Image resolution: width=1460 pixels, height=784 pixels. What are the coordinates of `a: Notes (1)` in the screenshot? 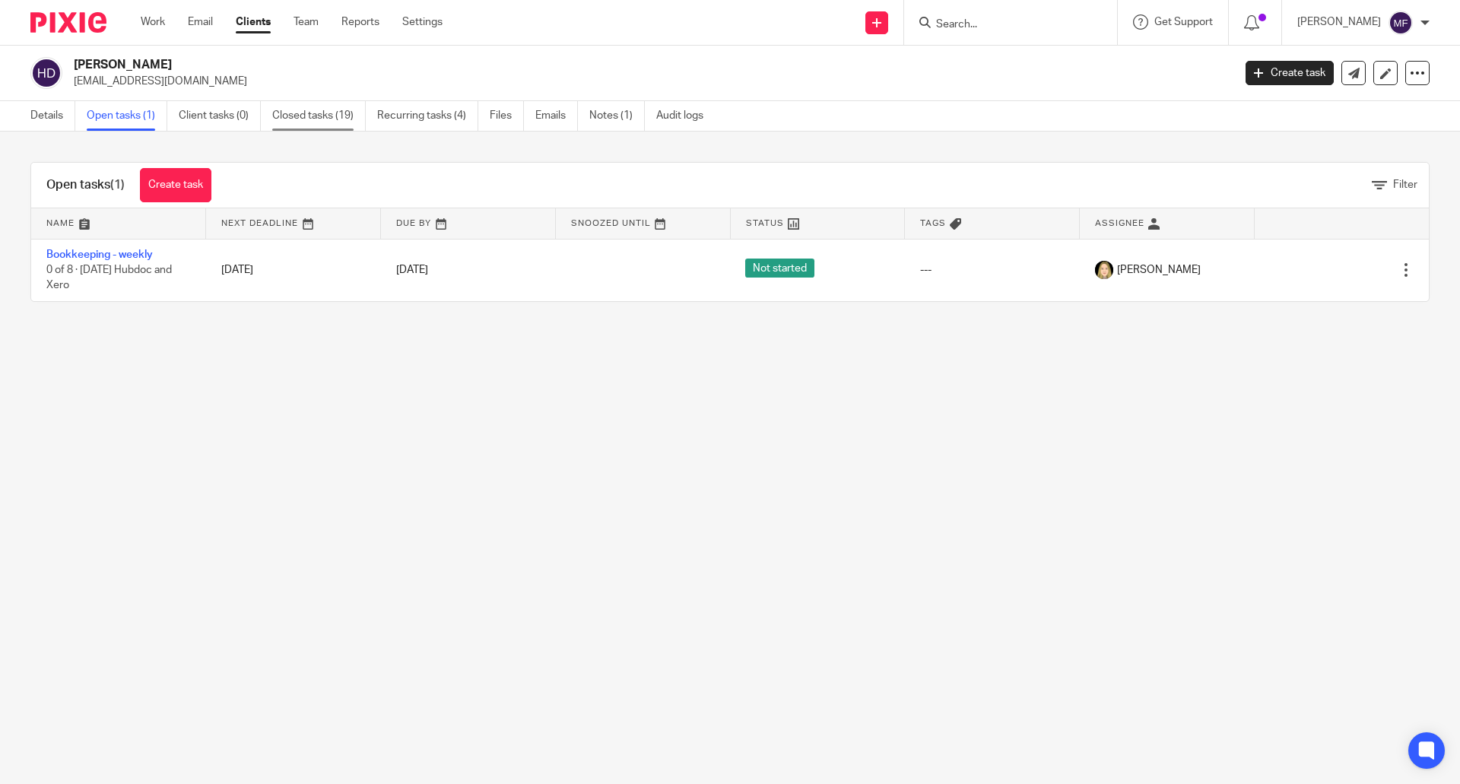 It's located at (617, 116).